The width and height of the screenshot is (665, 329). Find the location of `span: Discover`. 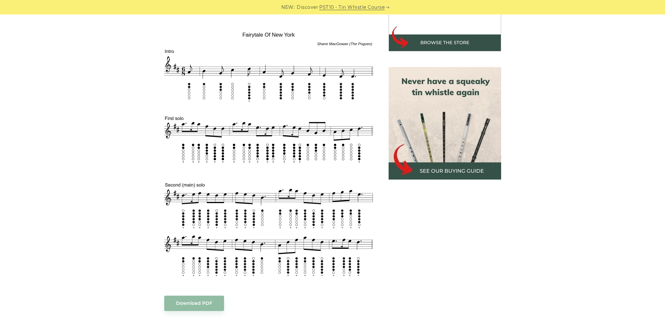

span: Discover is located at coordinates (308, 7).